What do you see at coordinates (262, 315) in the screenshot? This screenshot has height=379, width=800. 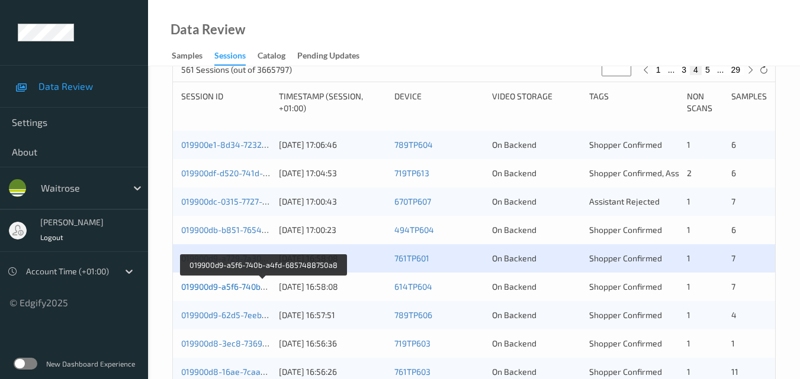 I see `a: 019900d9-62d5-7eeb-848e-a63d0d10c9f9` at bounding box center [262, 315].